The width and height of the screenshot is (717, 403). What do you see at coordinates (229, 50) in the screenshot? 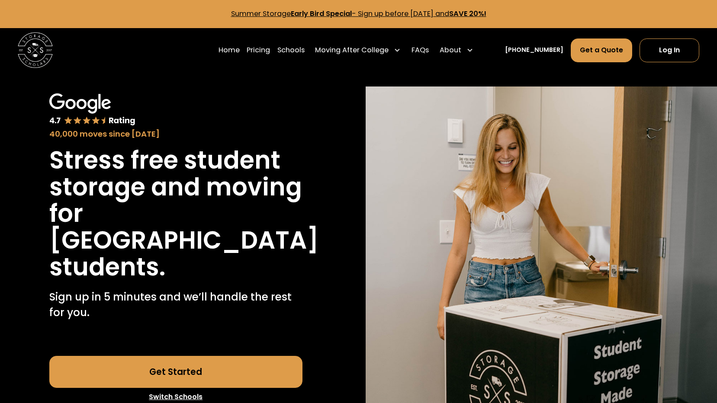
I see `a: Home` at bounding box center [229, 50].